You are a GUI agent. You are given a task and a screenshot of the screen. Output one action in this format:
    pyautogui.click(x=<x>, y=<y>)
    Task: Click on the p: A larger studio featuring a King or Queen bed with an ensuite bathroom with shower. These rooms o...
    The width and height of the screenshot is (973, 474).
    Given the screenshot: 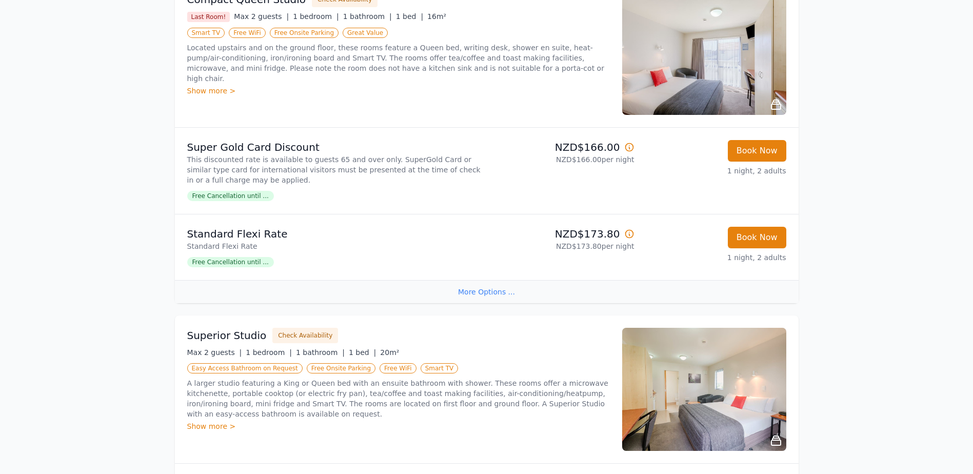 What is the action you would take?
    pyautogui.click(x=398, y=398)
    